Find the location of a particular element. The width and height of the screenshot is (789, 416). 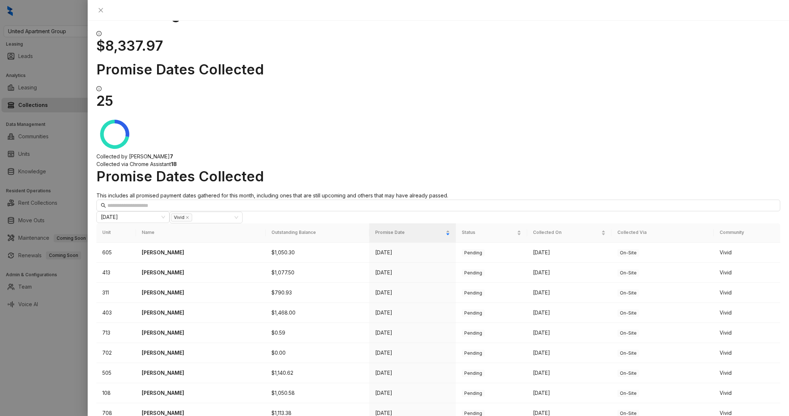

h1: $8,337.97 is located at coordinates (438, 46).